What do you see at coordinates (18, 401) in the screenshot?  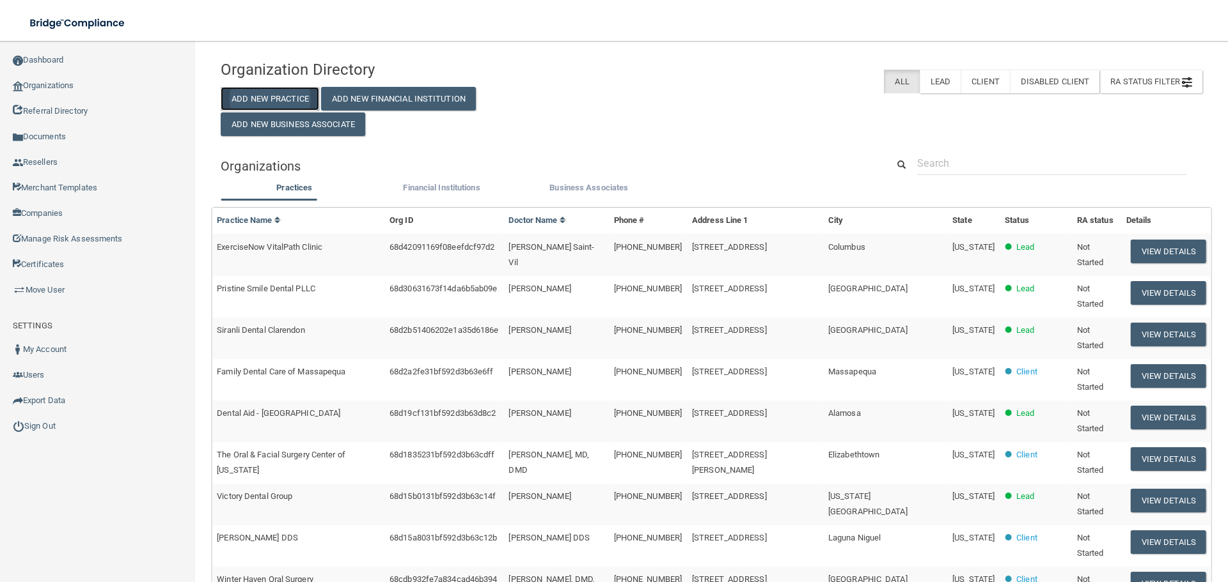 I see `img: icon-export.b9366987.png` at bounding box center [18, 401].